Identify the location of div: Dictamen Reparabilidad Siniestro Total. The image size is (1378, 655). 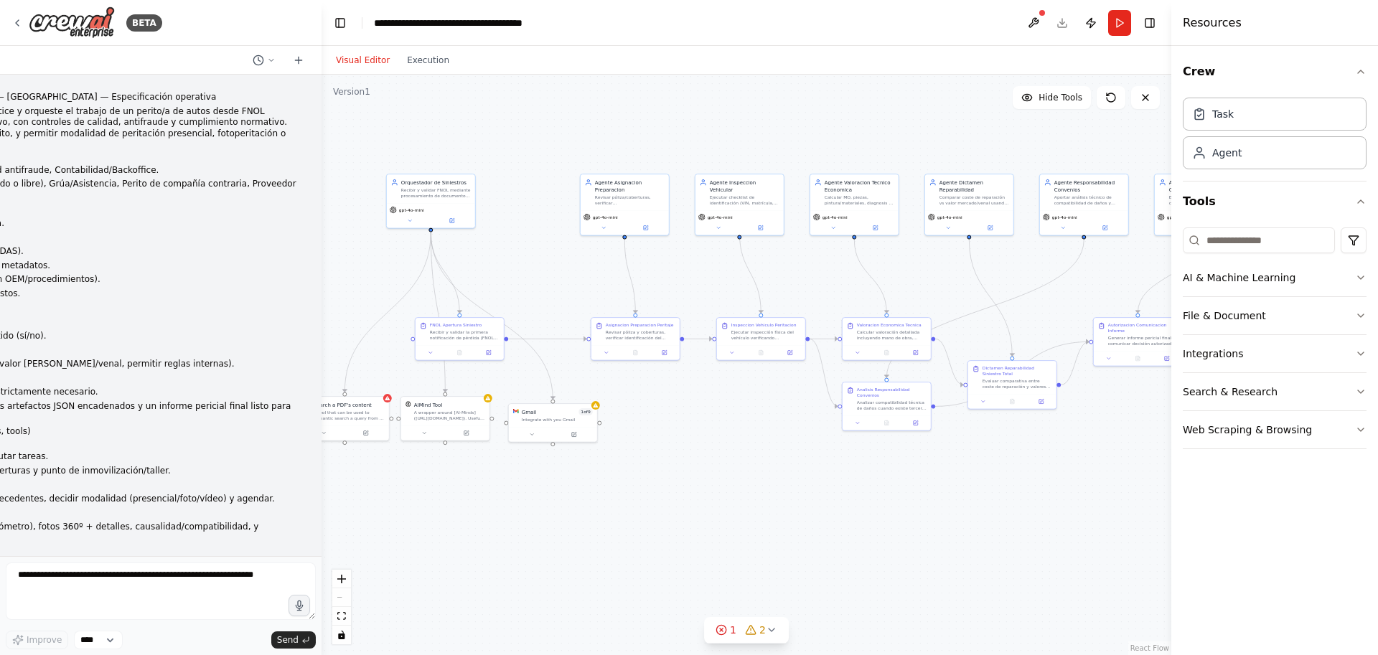
(1017, 371).